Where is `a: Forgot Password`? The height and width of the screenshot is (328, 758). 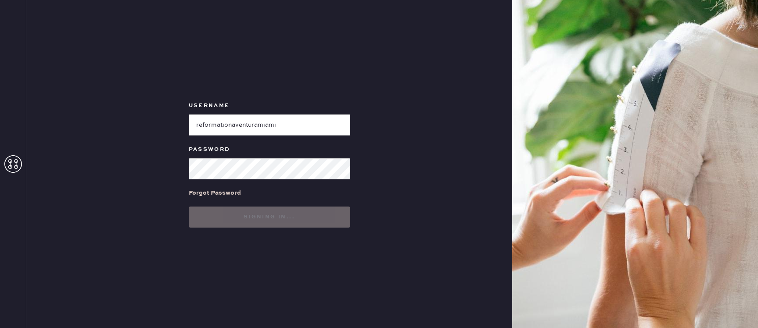
a: Forgot Password is located at coordinates (215, 193).